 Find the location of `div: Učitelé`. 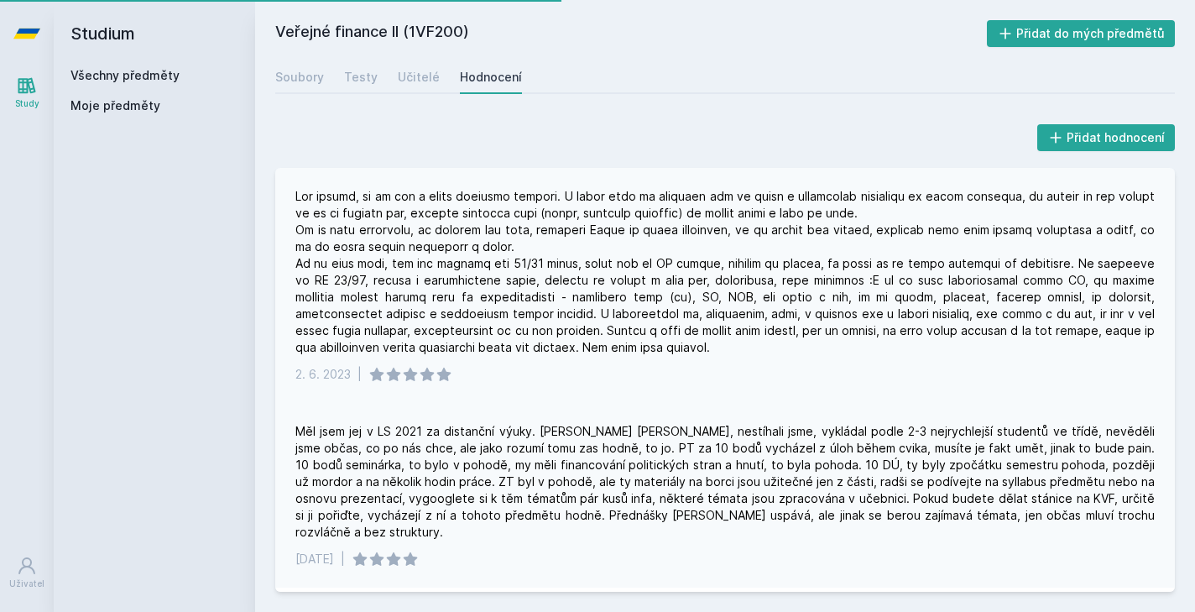

div: Učitelé is located at coordinates (419, 77).